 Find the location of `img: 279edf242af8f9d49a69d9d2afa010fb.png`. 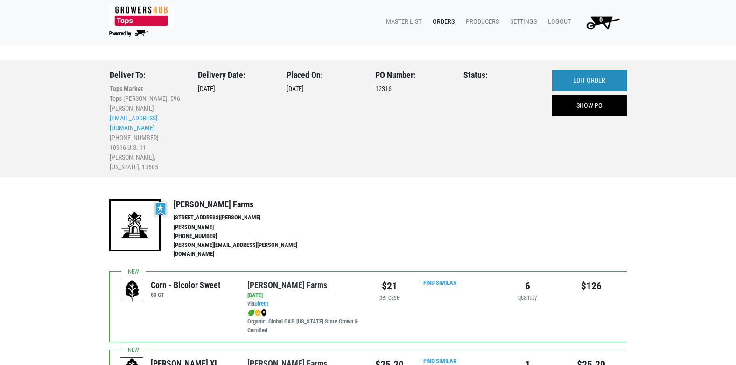

img: 279edf242af8f9d49a69d9d2afa010fb.png is located at coordinates (141, 16).